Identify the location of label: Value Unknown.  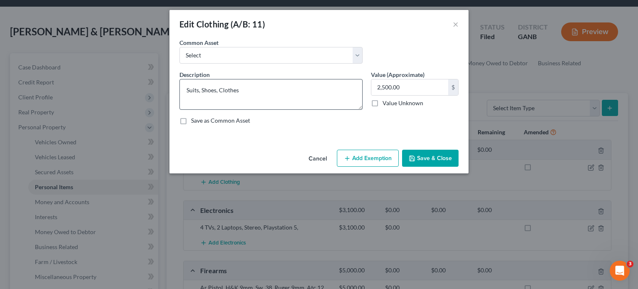
(403, 103).